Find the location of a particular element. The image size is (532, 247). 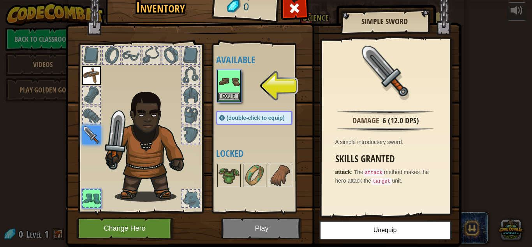

code: attack is located at coordinates (374, 173).